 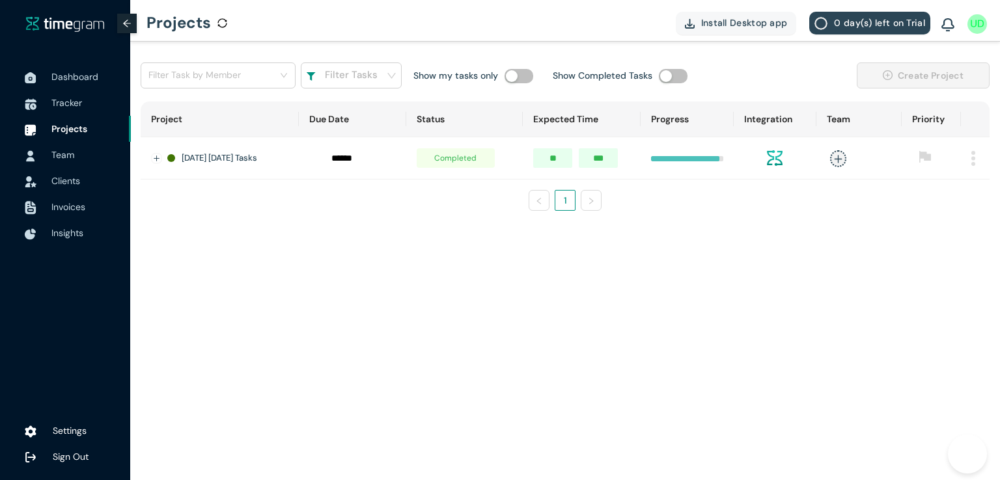 I want to click on th: Status, so click(x=464, y=119).